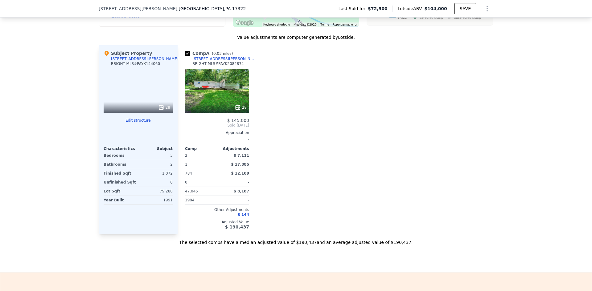 The image size is (592, 291). I want to click on span: $ 17,885, so click(240, 165).